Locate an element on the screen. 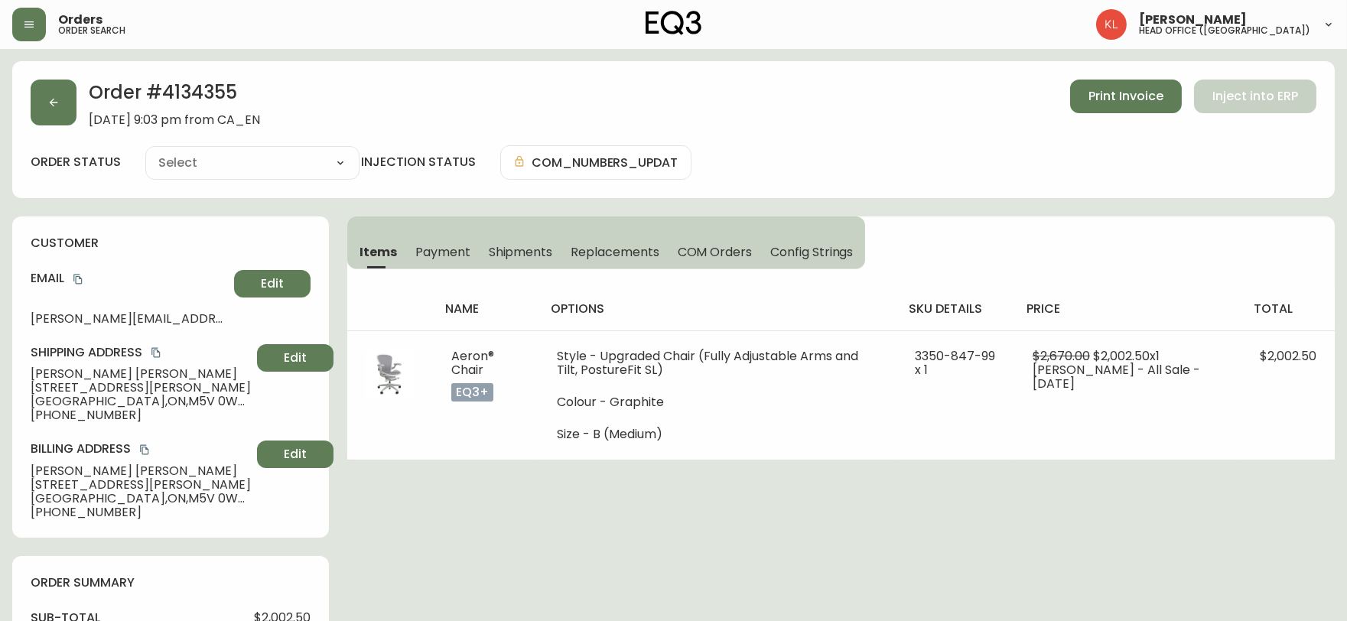 The height and width of the screenshot is (621, 1347). p: eq3+ is located at coordinates (472, 392).